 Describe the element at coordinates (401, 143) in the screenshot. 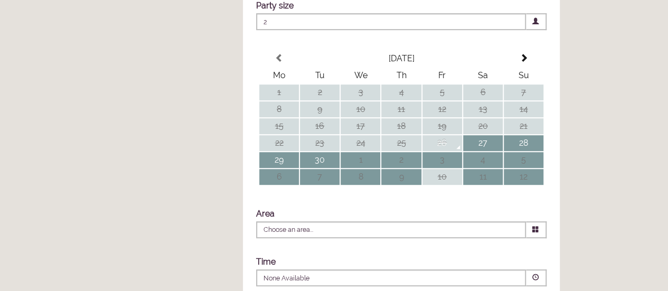

I see `td: 25` at that location.